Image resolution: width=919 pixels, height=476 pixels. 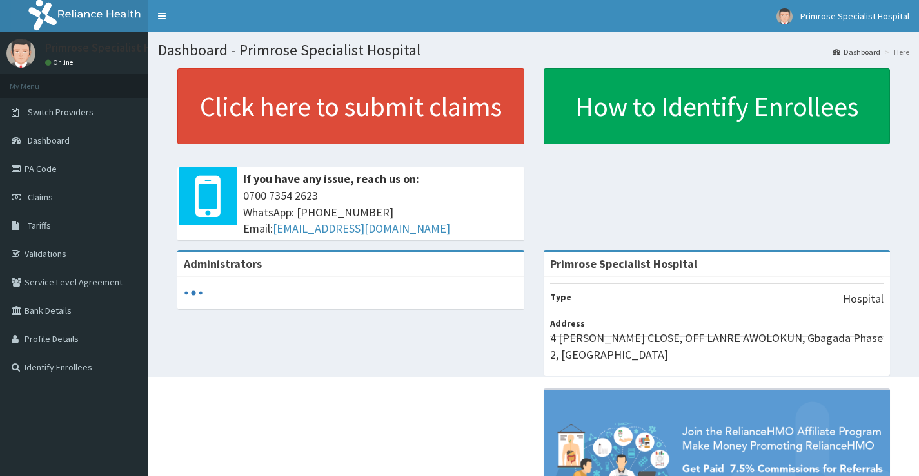 I want to click on span: Tariffs, so click(x=39, y=226).